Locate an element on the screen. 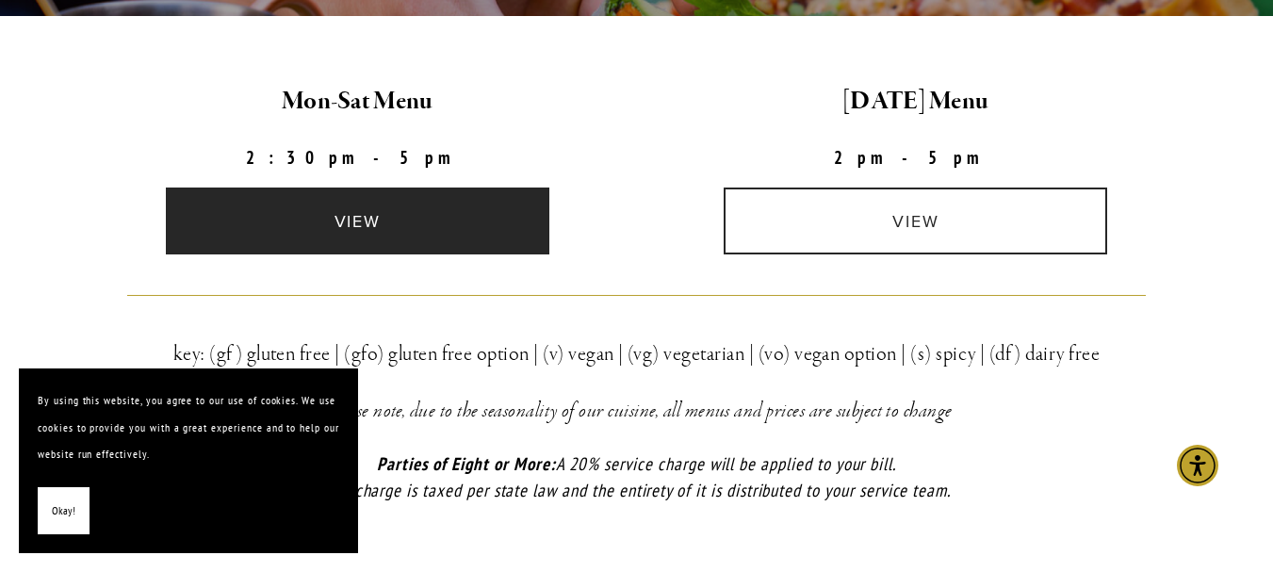 The width and height of the screenshot is (1273, 572). span: Okay! is located at coordinates (63, 511).